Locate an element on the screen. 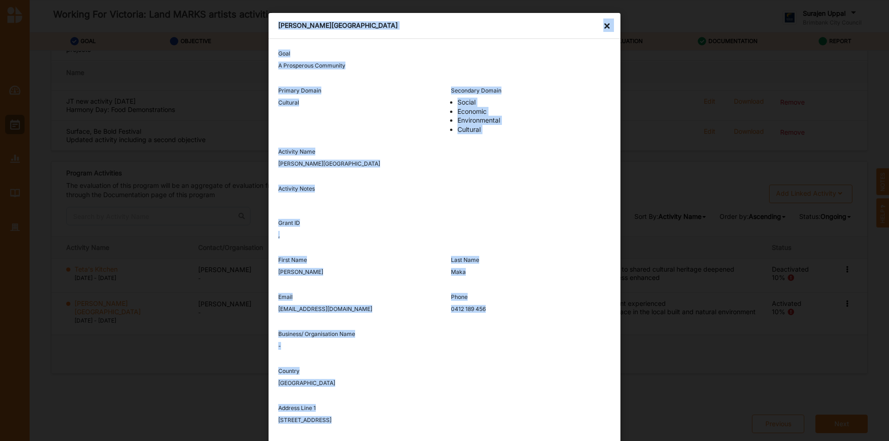  li: Social is located at coordinates (534, 102).